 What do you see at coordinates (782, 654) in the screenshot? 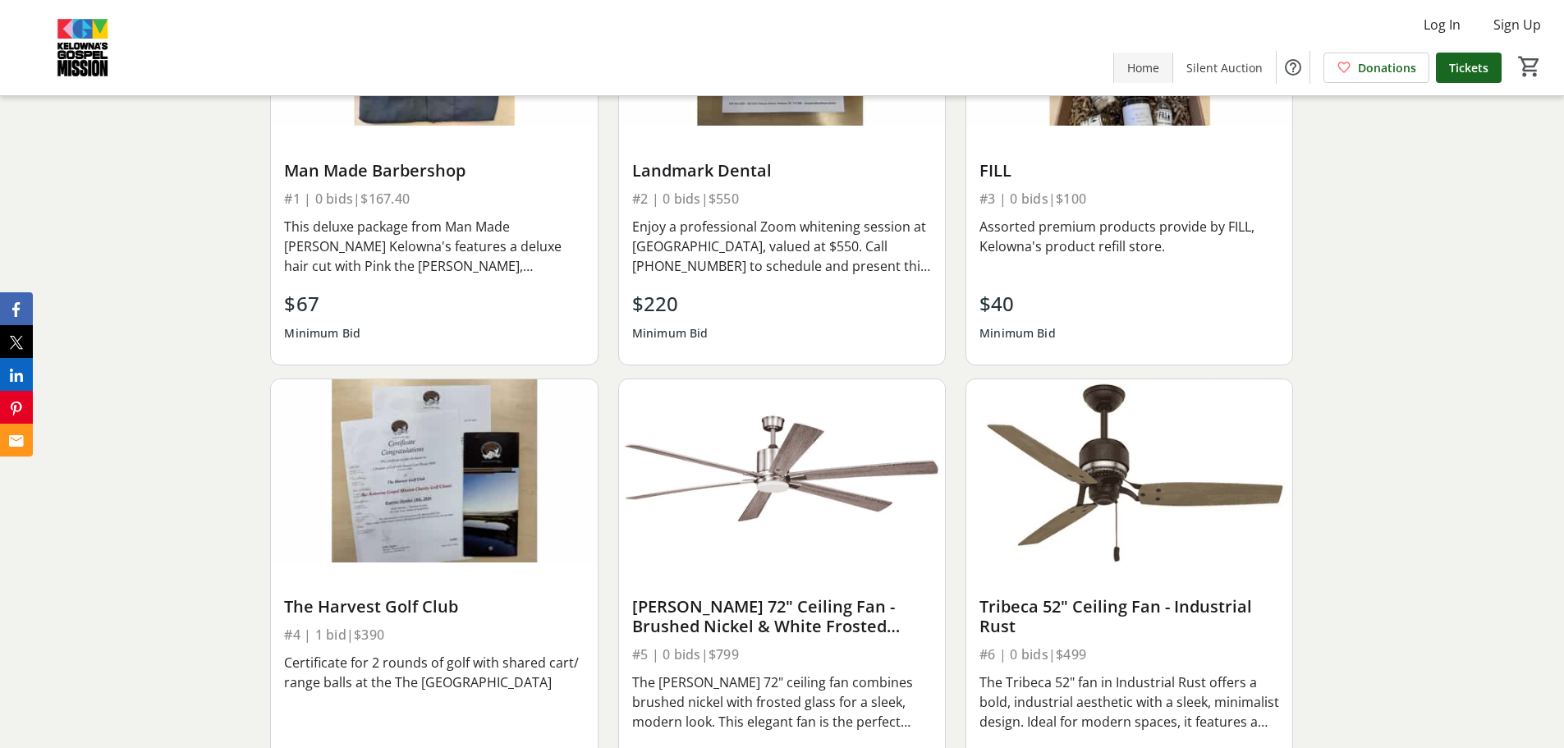
I see `div: #5 | 0 bids | $799` at bounding box center [782, 654].